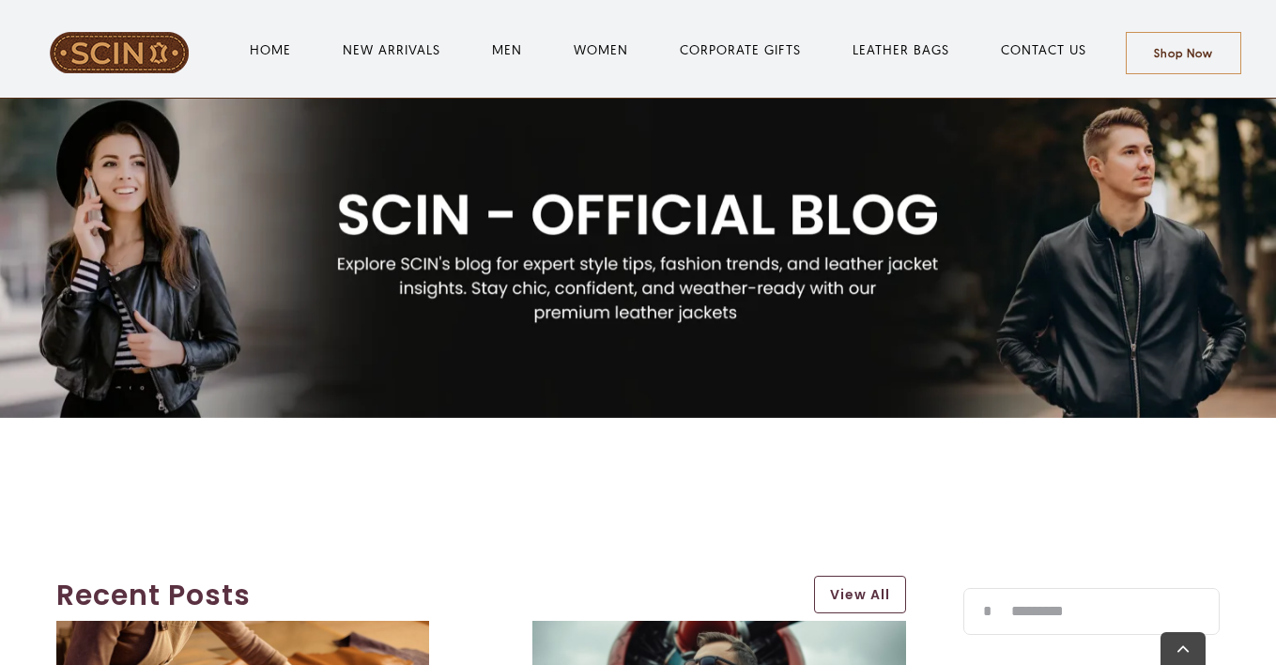 The width and height of the screenshot is (1276, 665). What do you see at coordinates (987, 611) in the screenshot?
I see `input: Search` at bounding box center [987, 611].